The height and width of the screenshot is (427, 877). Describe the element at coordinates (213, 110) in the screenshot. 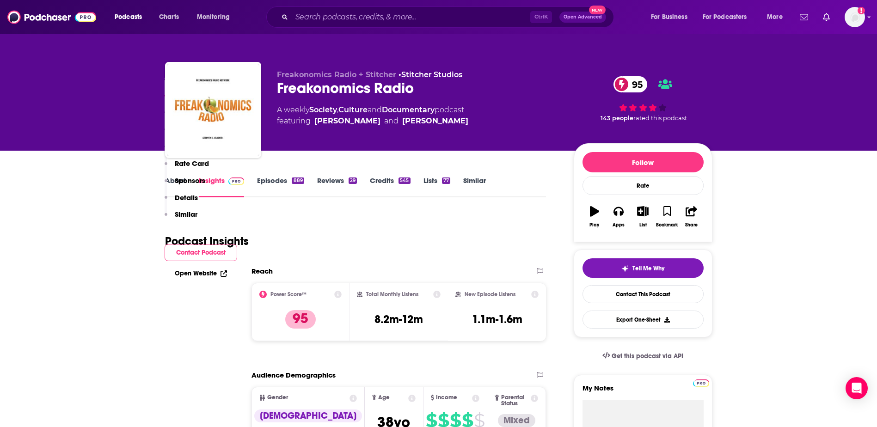

I see `img: Freakonomics Radio` at that location.